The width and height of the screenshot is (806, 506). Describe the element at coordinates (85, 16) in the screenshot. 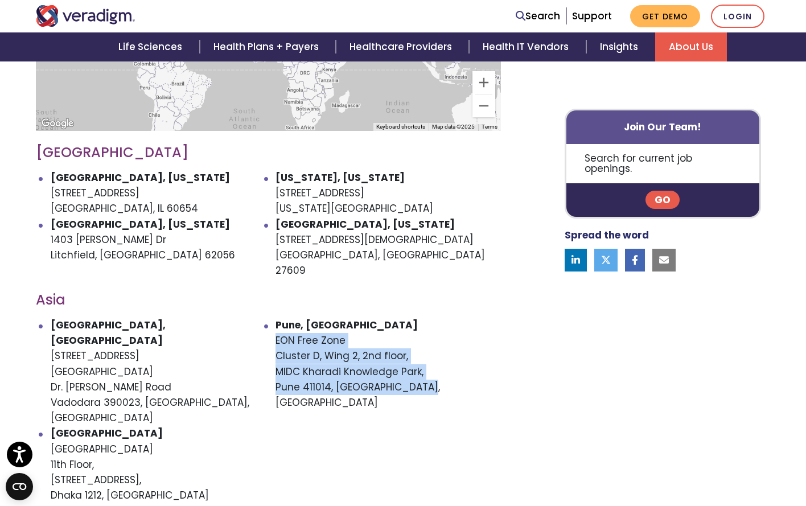

I see `img: Veradigm logo` at that location.